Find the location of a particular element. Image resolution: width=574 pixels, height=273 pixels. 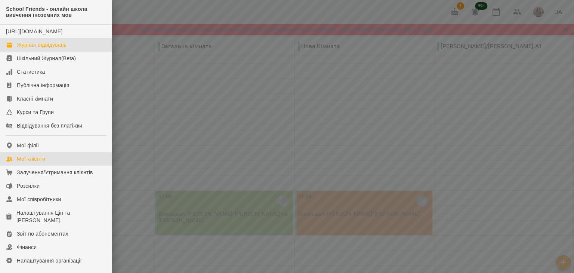

div: Фінанси is located at coordinates (27, 247).